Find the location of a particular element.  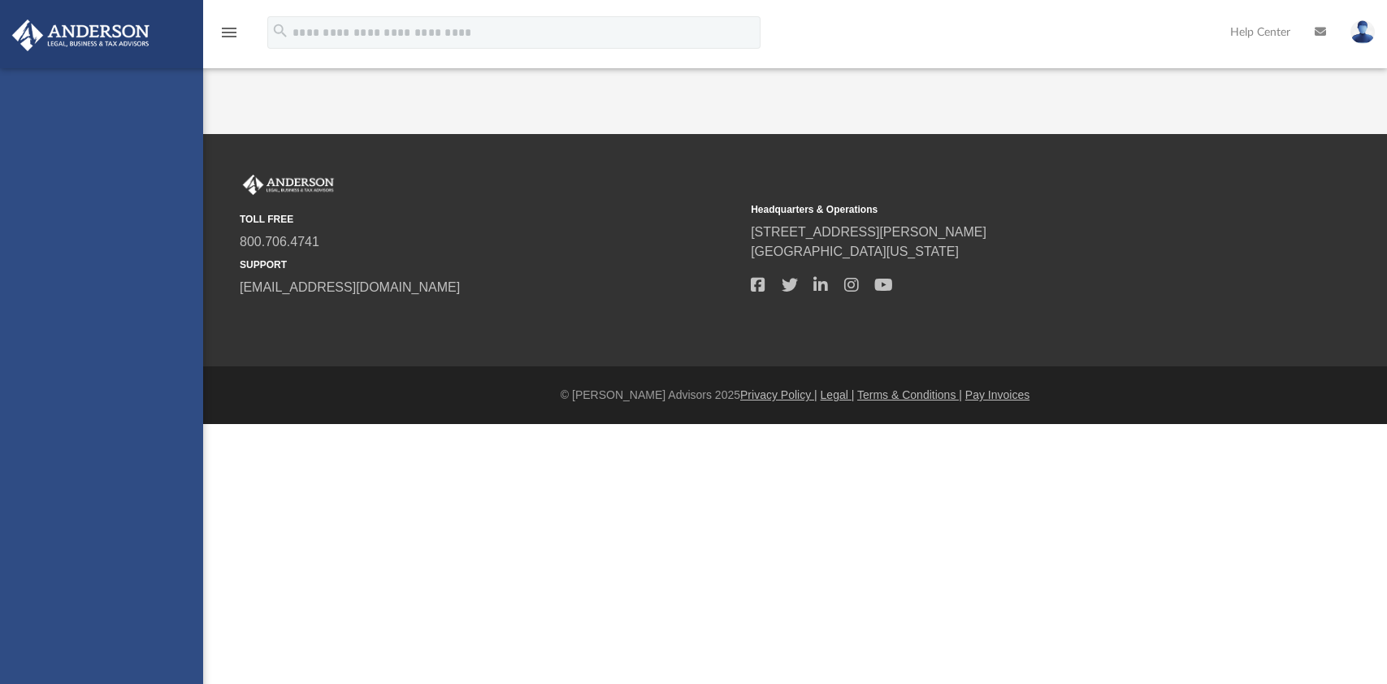

img: User Pic is located at coordinates (1363, 32).